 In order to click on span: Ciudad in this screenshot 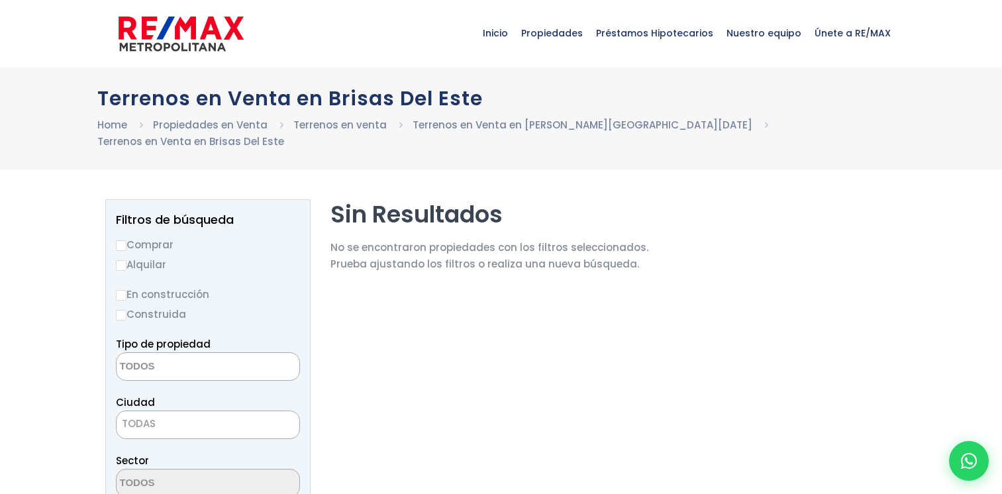, I will do `click(135, 402)`.